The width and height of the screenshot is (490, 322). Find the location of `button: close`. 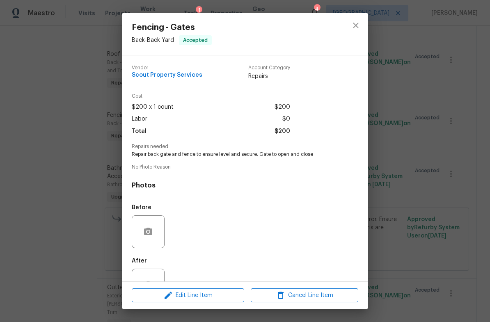

button: close is located at coordinates (356, 25).